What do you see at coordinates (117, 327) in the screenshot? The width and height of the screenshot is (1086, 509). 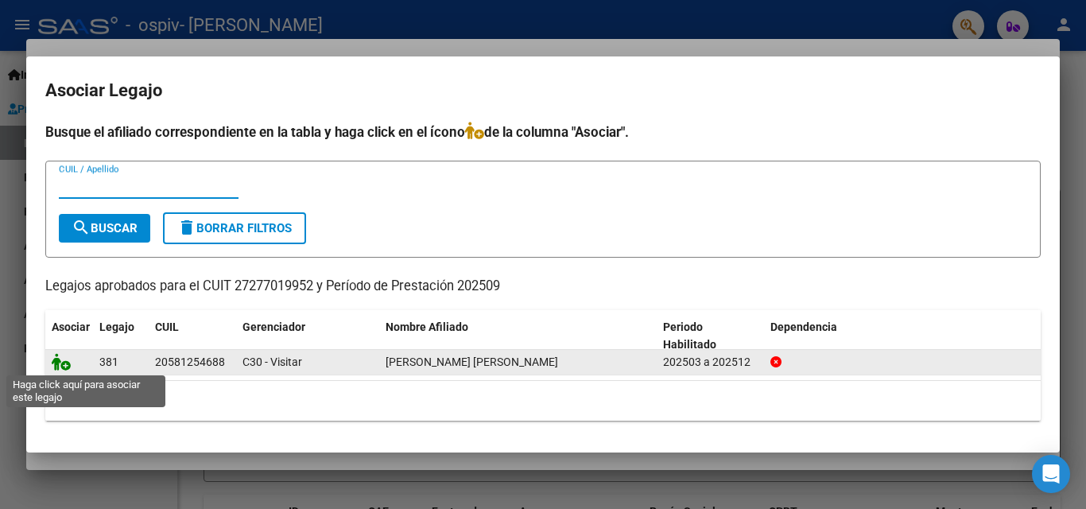 I see `span: Legajo` at bounding box center [117, 327].